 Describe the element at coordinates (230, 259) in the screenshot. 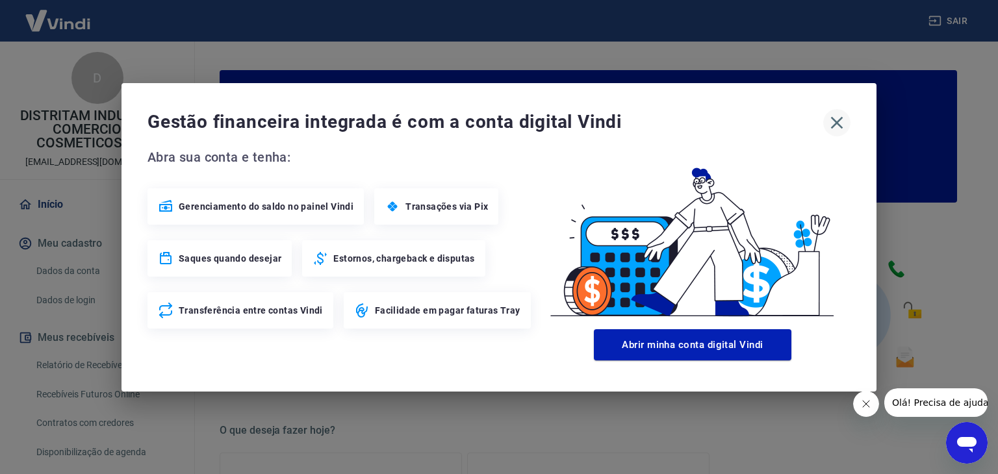

I see `span: Saques quando desejar` at that location.